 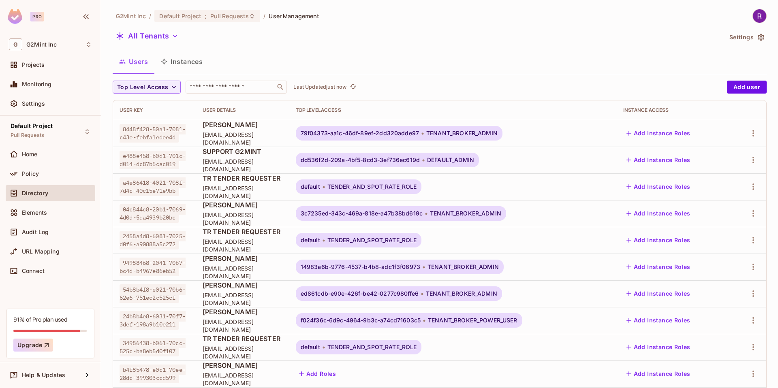 I want to click on span: 24b8b4e8-6031-70f7-3def-198a9b10e211, so click(x=152, y=321).